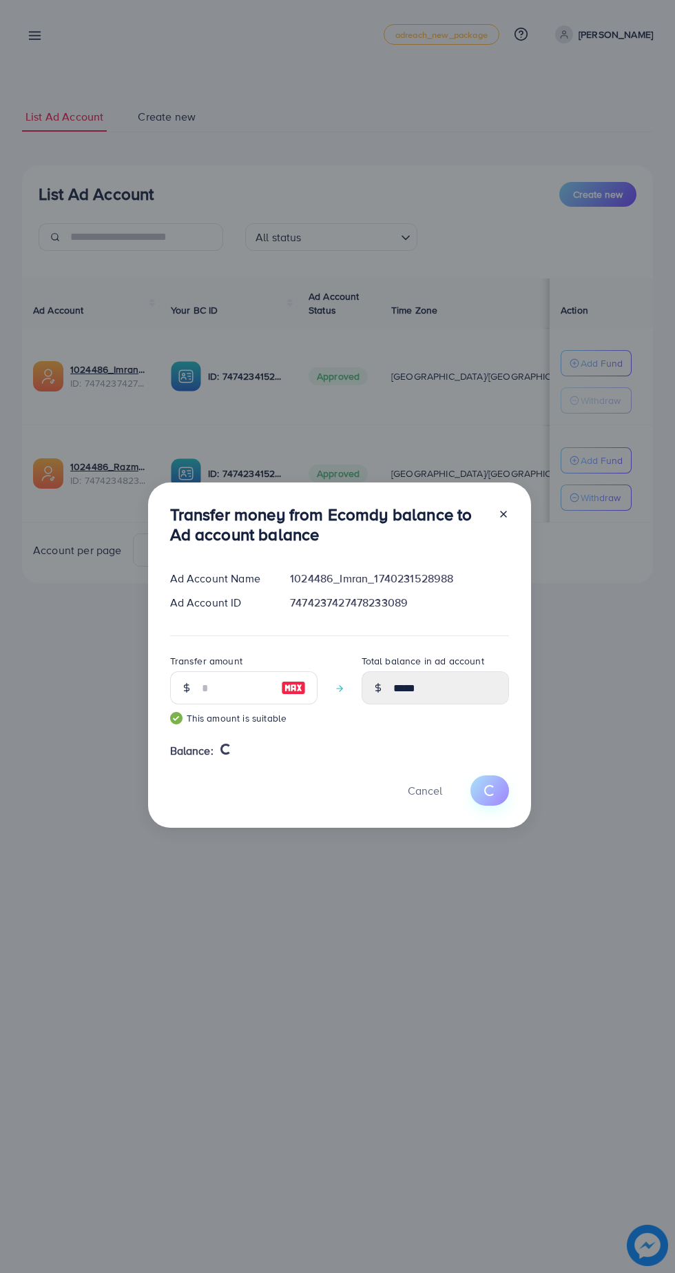 The image size is (675, 1273). I want to click on div: Ad Account Name, so click(219, 578).